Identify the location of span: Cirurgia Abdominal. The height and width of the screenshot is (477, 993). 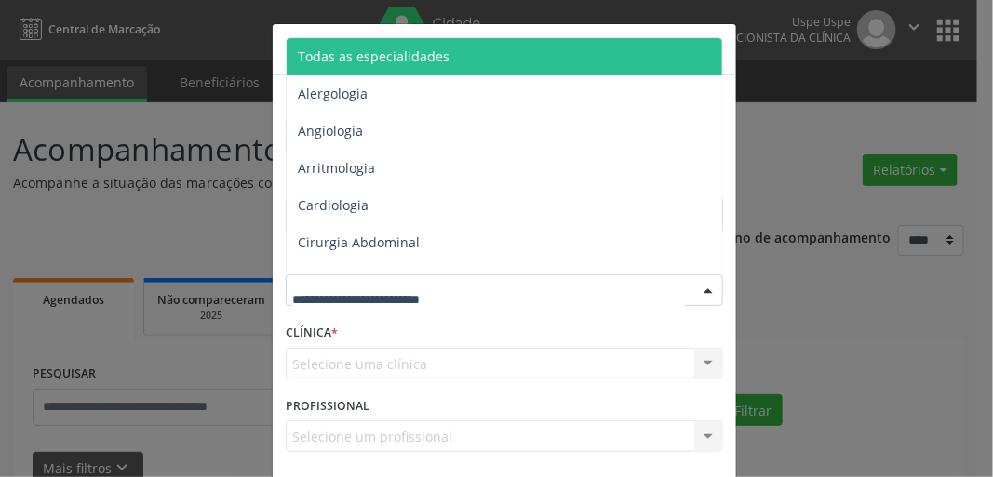
(358, 242).